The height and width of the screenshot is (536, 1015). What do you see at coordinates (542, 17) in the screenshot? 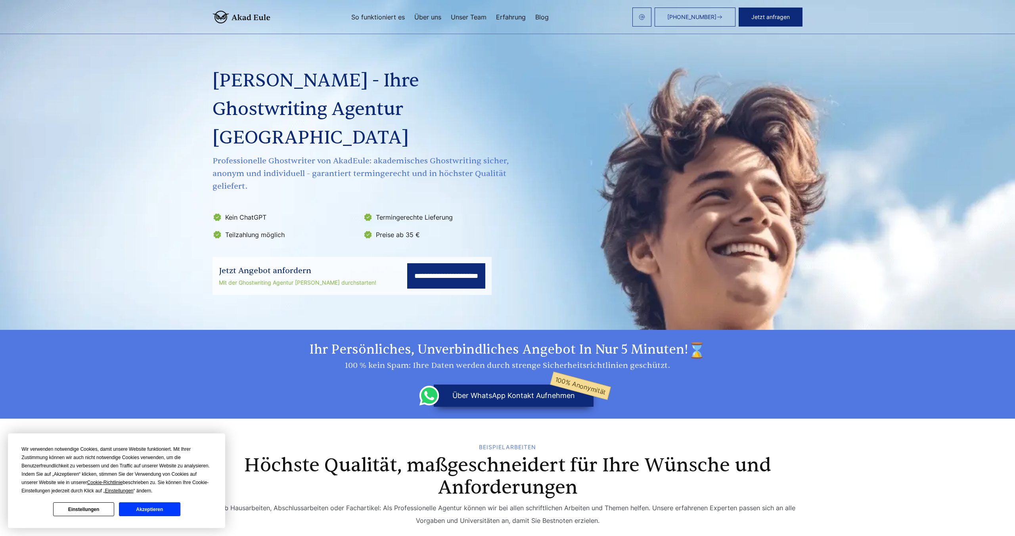
I see `a: Blog` at bounding box center [542, 17].